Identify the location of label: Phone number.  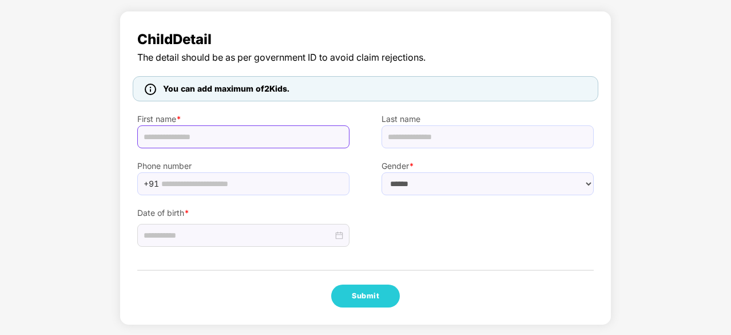
(243, 166).